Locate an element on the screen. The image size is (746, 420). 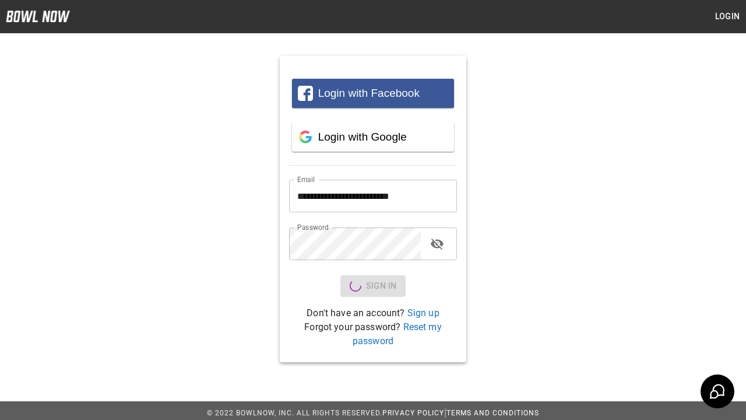
span: Login with Facebook is located at coordinates (369, 93).